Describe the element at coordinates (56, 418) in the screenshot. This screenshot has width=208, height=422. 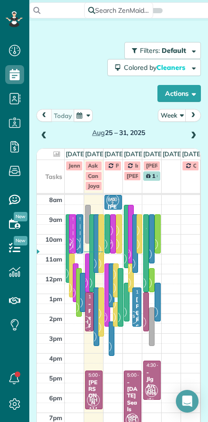
I see `span: 7pm` at that location.